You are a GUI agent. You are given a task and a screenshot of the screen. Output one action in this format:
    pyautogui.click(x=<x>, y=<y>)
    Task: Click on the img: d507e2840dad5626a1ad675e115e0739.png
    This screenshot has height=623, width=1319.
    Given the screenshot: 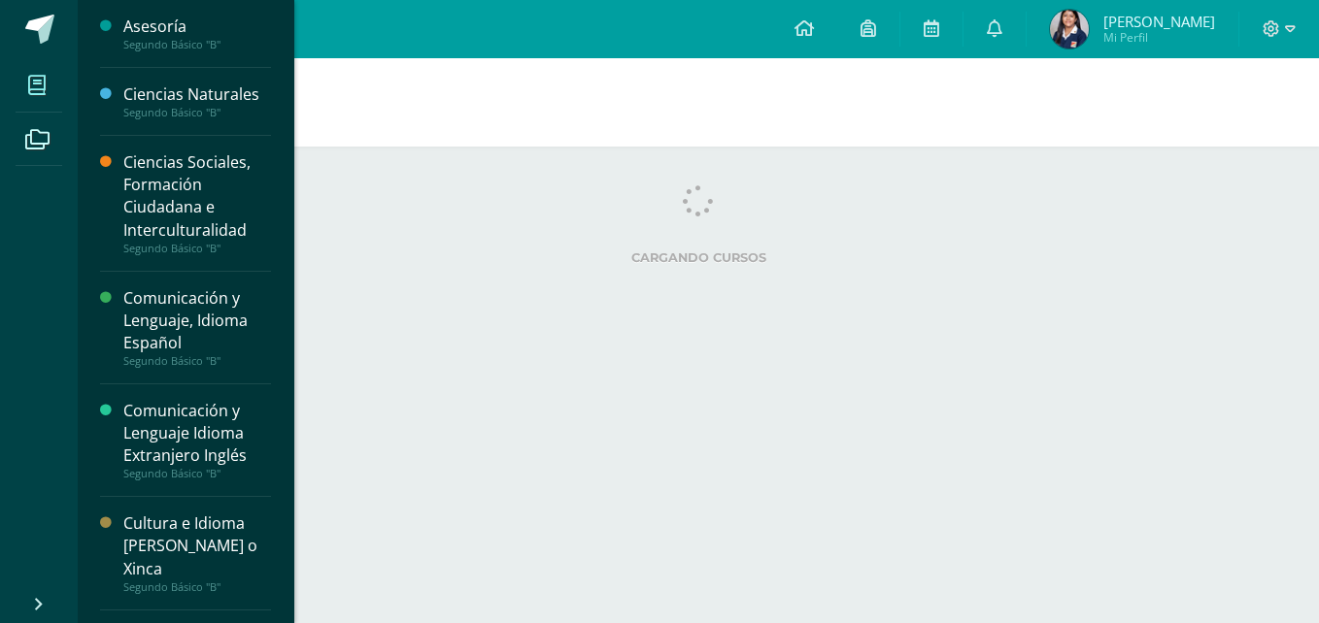 What is the action you would take?
    pyautogui.click(x=1069, y=29)
    